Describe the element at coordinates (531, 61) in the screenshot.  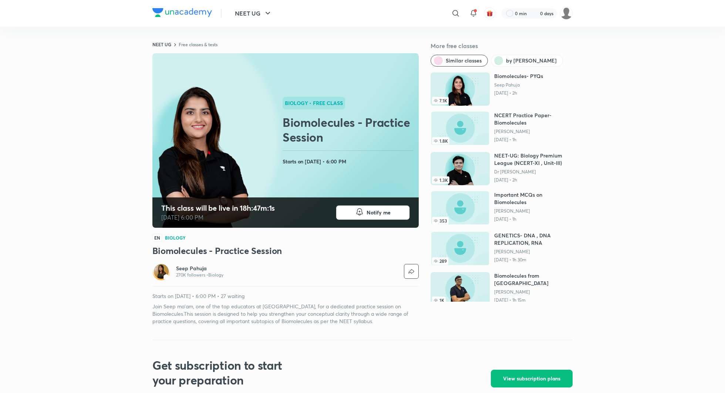
I see `span: by Seep Pahuja` at that location.